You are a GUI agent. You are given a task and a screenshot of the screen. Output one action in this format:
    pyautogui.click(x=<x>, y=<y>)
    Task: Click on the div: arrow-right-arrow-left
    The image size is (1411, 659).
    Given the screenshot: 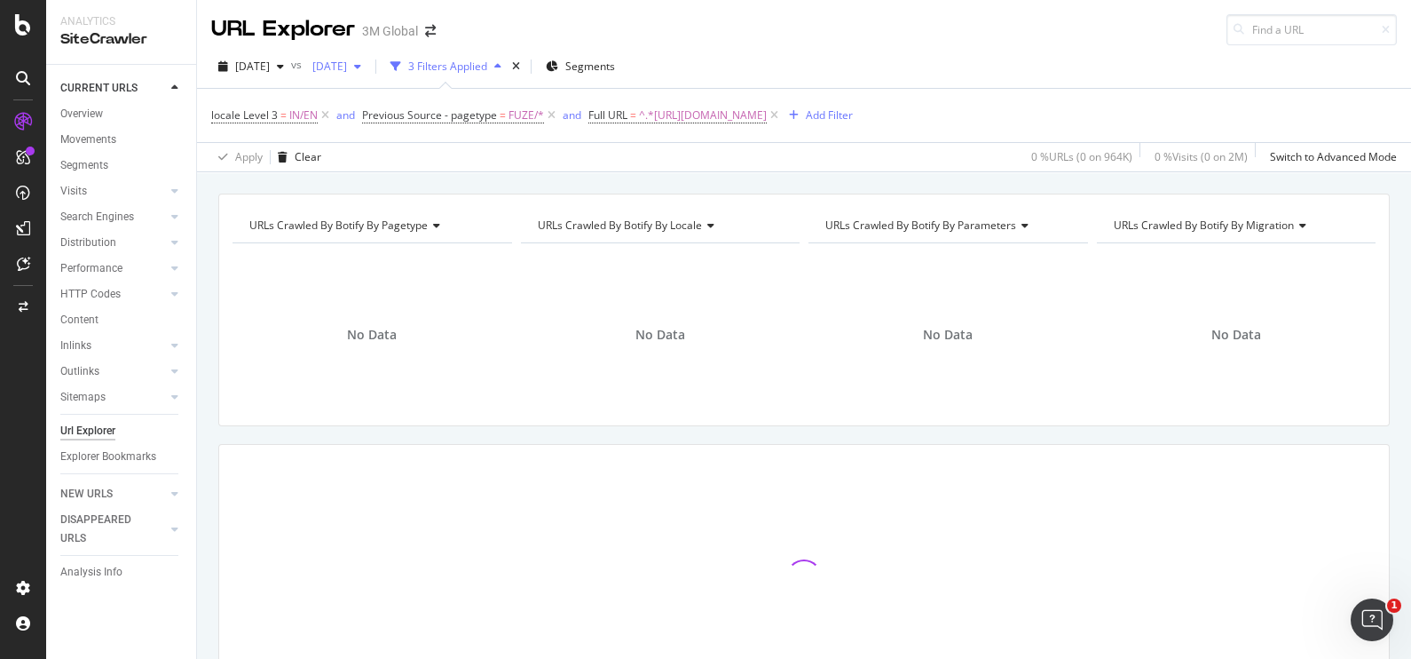 What is the action you would take?
    pyautogui.click(x=430, y=31)
    